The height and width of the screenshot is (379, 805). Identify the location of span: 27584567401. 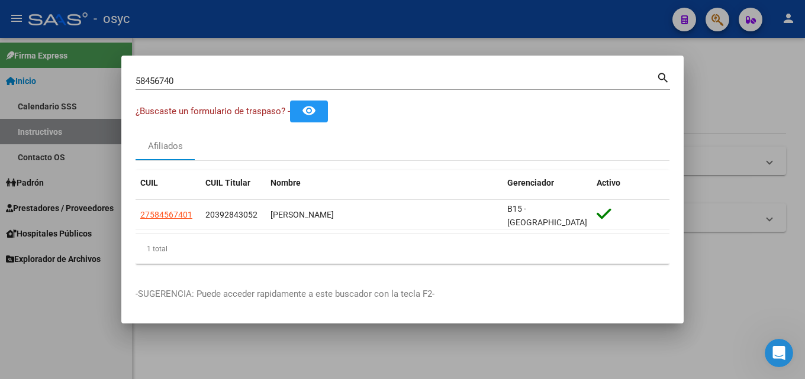
(166, 215).